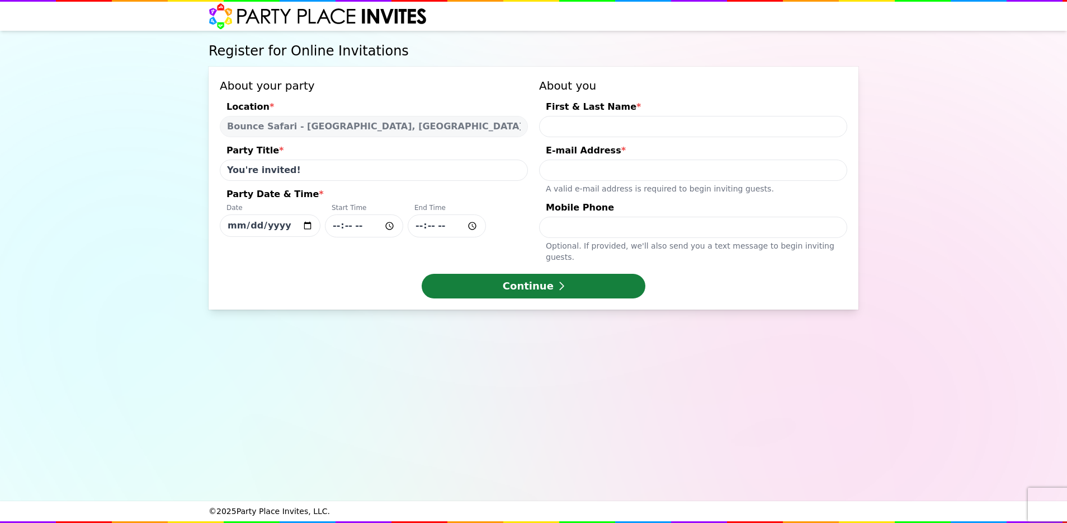 This screenshot has height=523, width=1067. Describe the element at coordinates (693, 209) in the screenshot. I see `div: Mobile Phone` at that location.